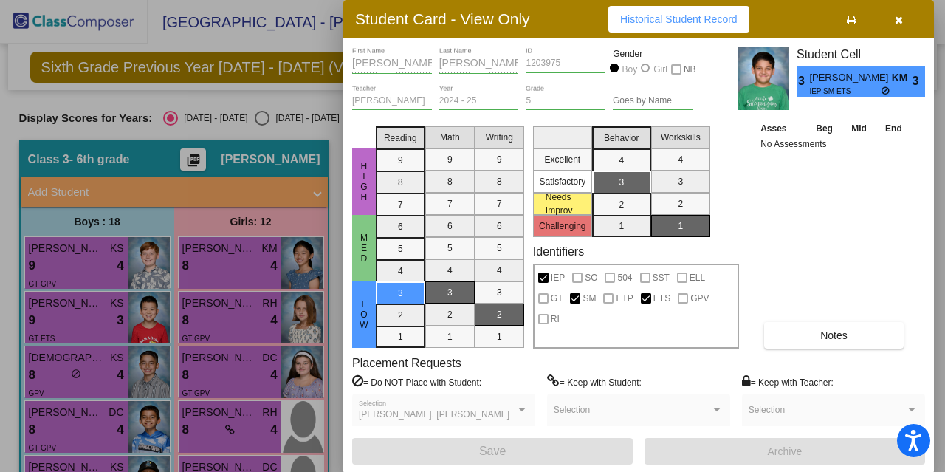 The width and height of the screenshot is (945, 472). I want to click on div: Boy, so click(630, 69).